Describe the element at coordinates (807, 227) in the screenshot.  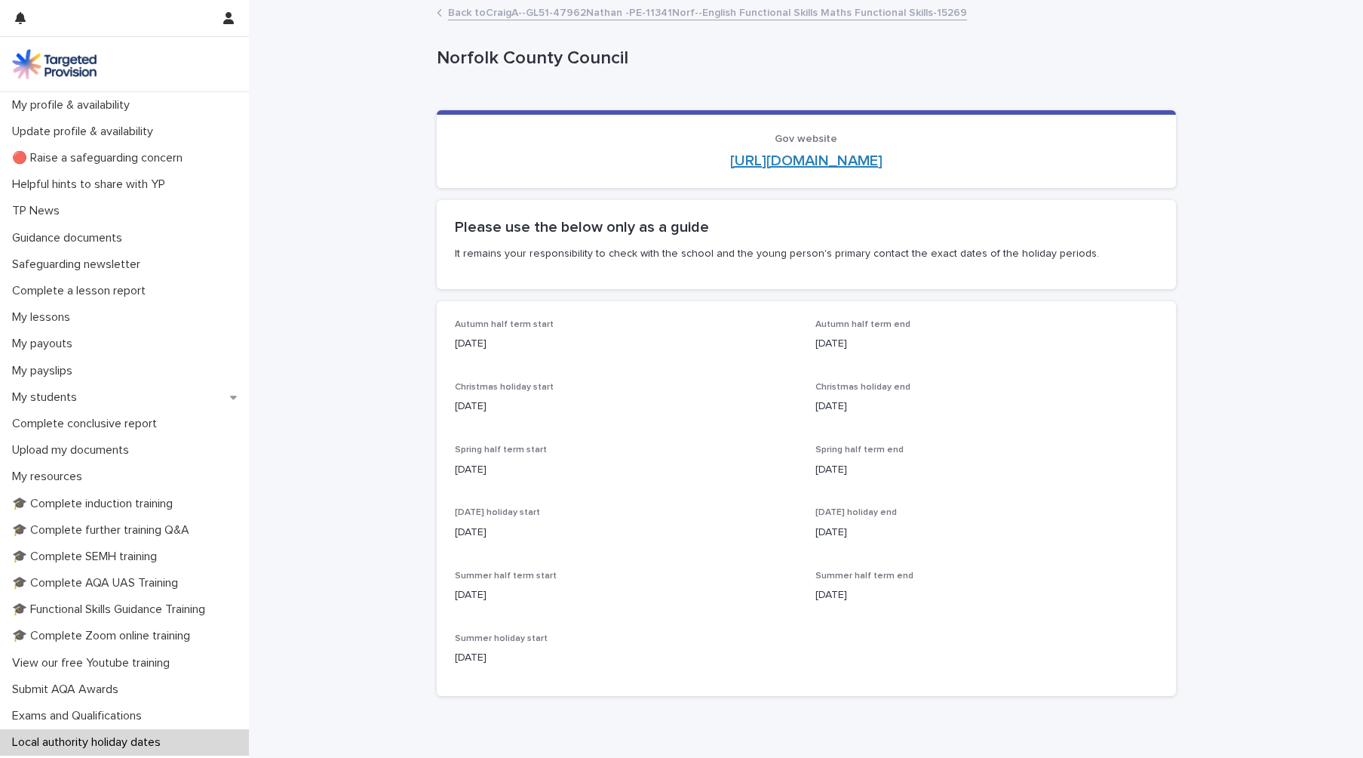
I see `h2: Please use the below only as a guide` at that location.